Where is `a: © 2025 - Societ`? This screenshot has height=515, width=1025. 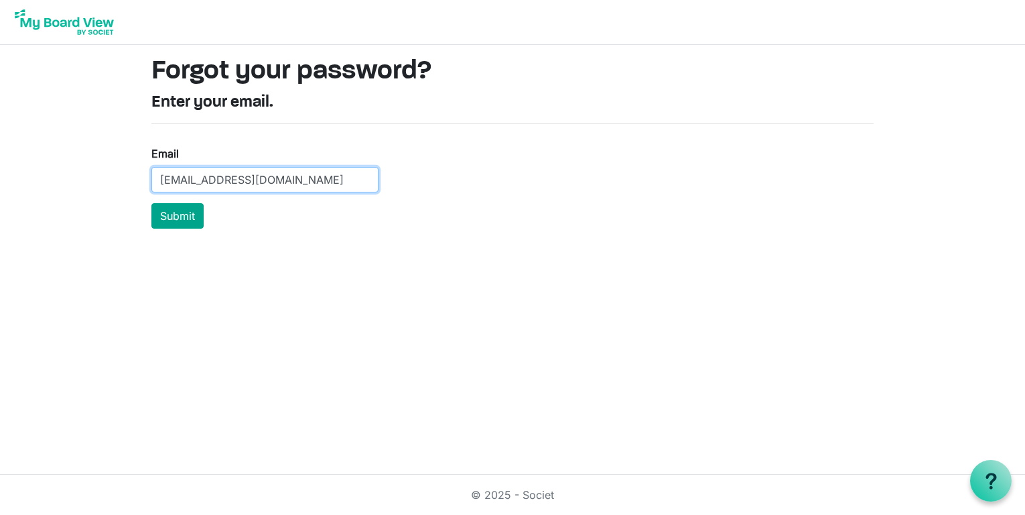 a: © 2025 - Societ is located at coordinates (513, 495).